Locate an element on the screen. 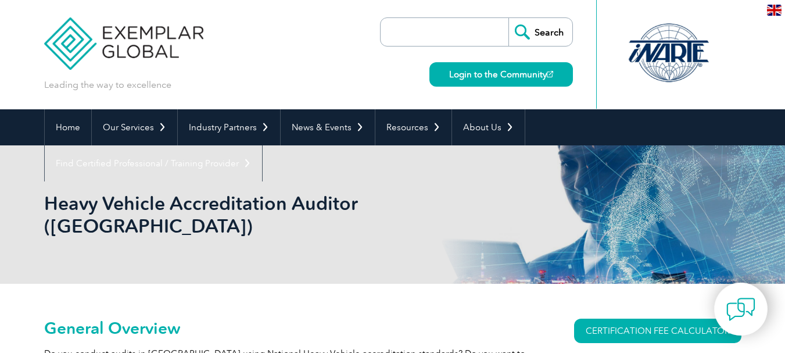  h2: General Overview is located at coordinates (288, 328).